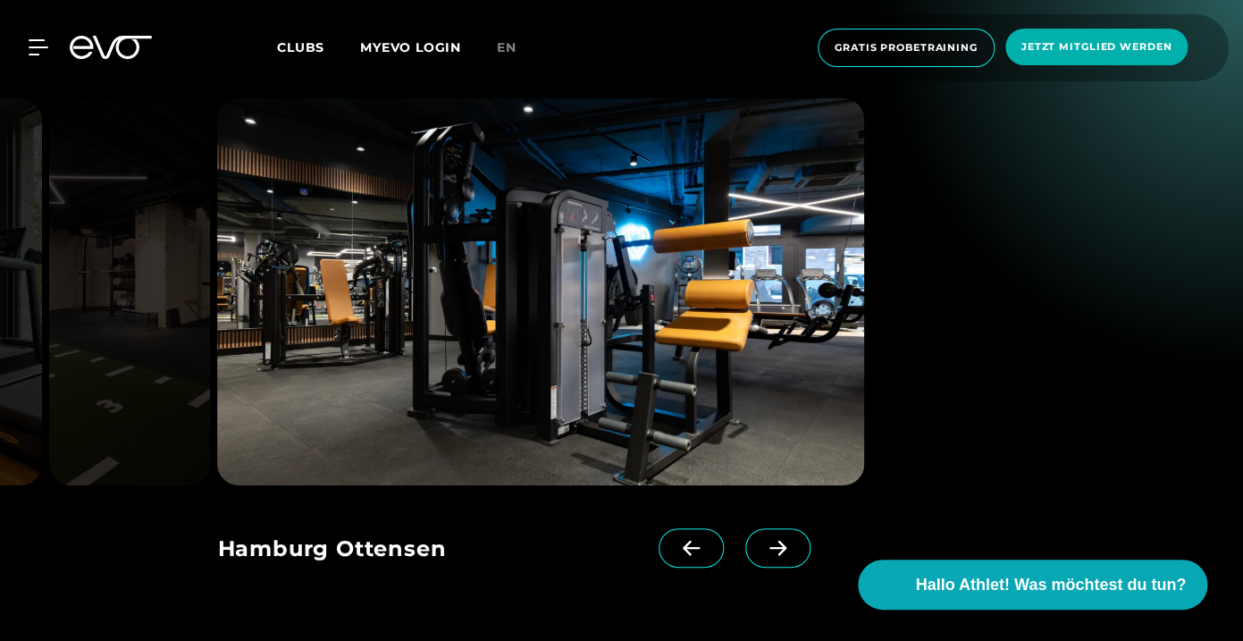 This screenshot has height=641, width=1243. What do you see at coordinates (1096, 46) in the screenshot?
I see `span: Jetzt Mitglied werden` at bounding box center [1096, 46].